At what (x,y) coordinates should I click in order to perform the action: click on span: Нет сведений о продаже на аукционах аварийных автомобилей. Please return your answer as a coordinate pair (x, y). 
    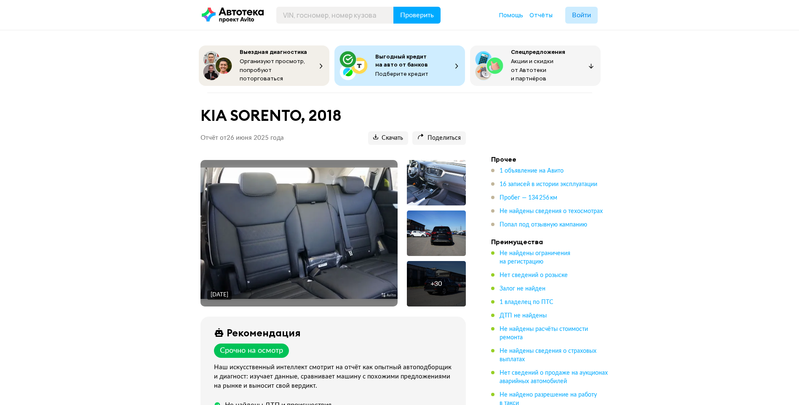
    Looking at the image, I should click on (554, 377).